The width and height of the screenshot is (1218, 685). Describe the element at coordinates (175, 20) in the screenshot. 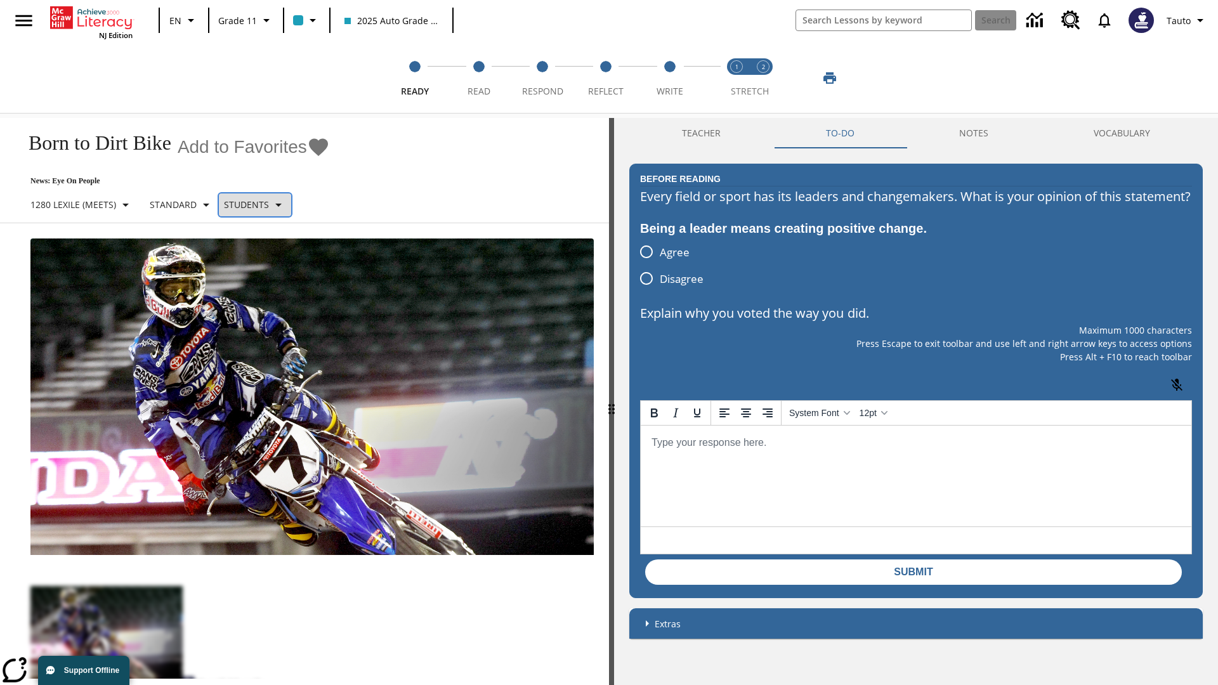

I see `span: EN` at that location.